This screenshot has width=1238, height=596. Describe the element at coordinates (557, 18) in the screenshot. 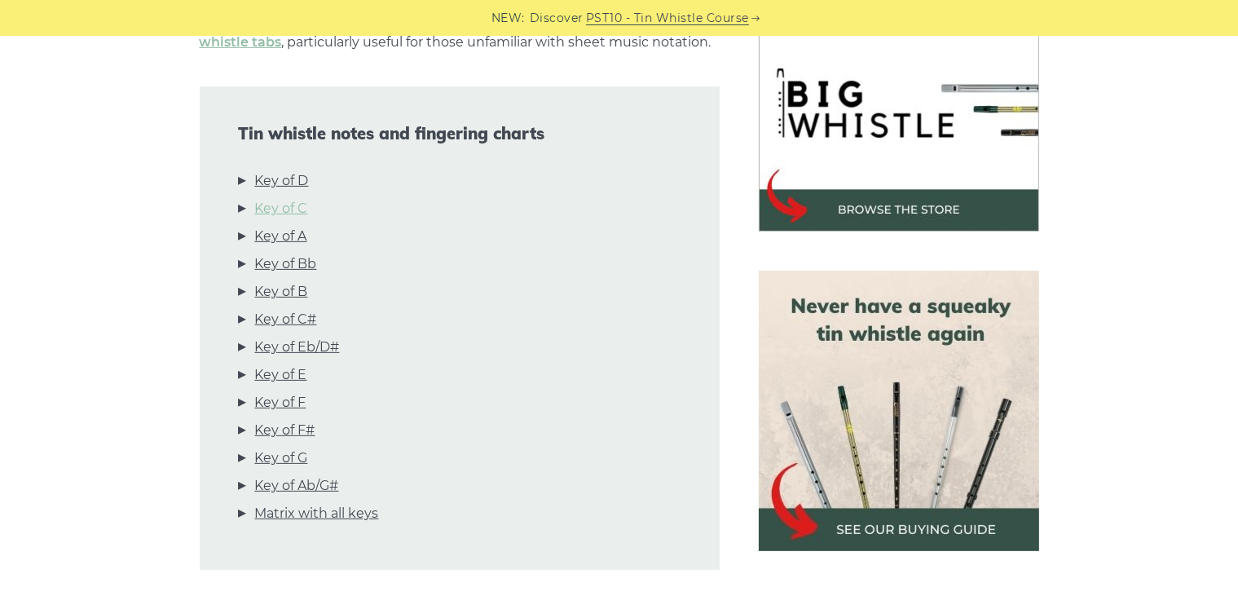

I see `span: Discover` at that location.